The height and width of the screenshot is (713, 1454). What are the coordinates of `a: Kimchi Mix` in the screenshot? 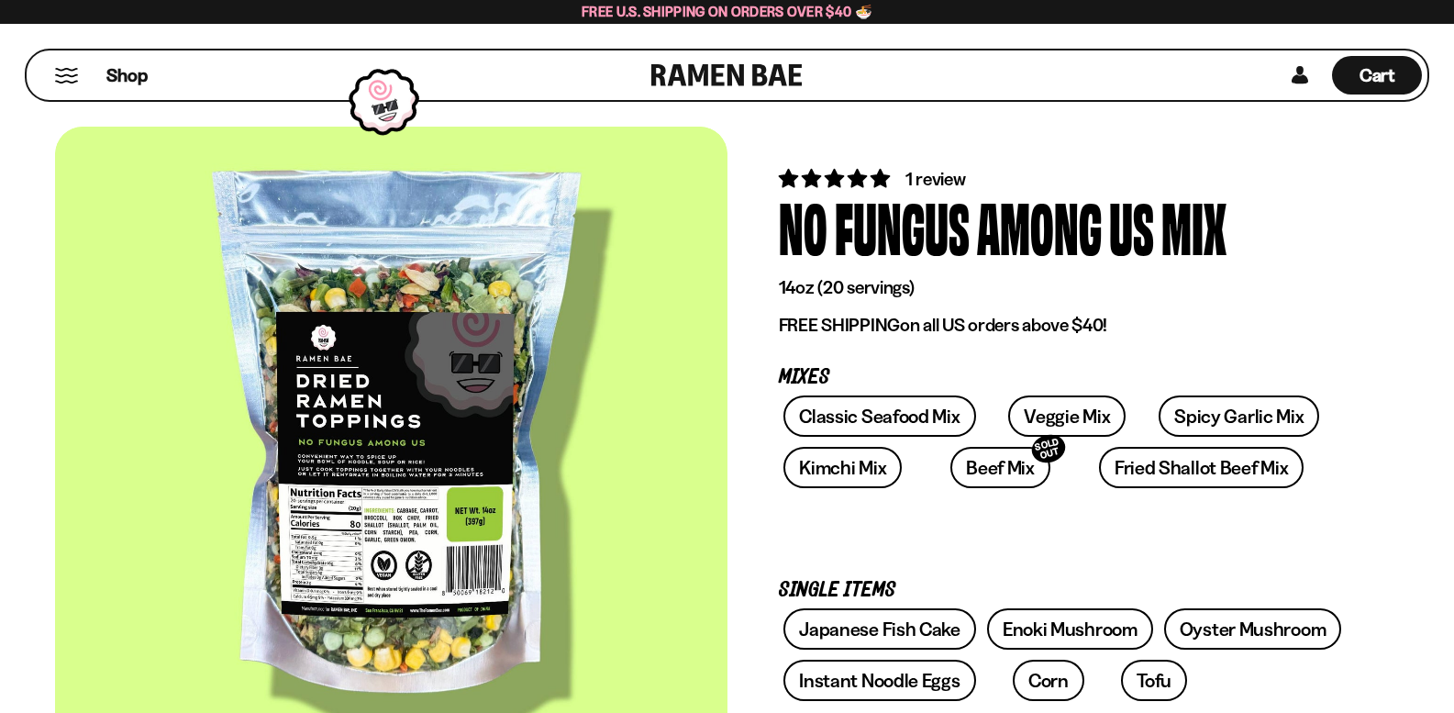 It's located at (842, 467).